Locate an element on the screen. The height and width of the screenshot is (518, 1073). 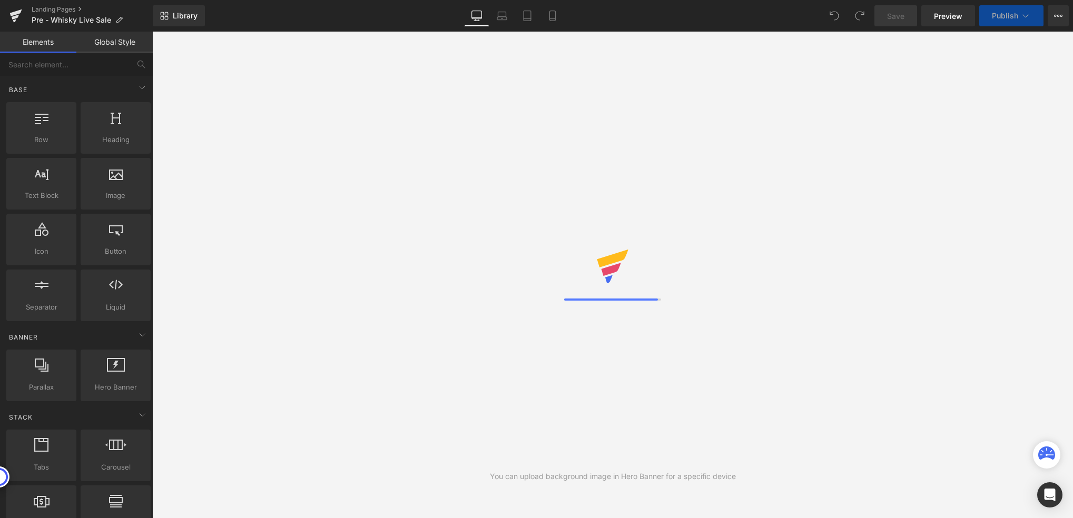
a: New Library is located at coordinates (179, 16).